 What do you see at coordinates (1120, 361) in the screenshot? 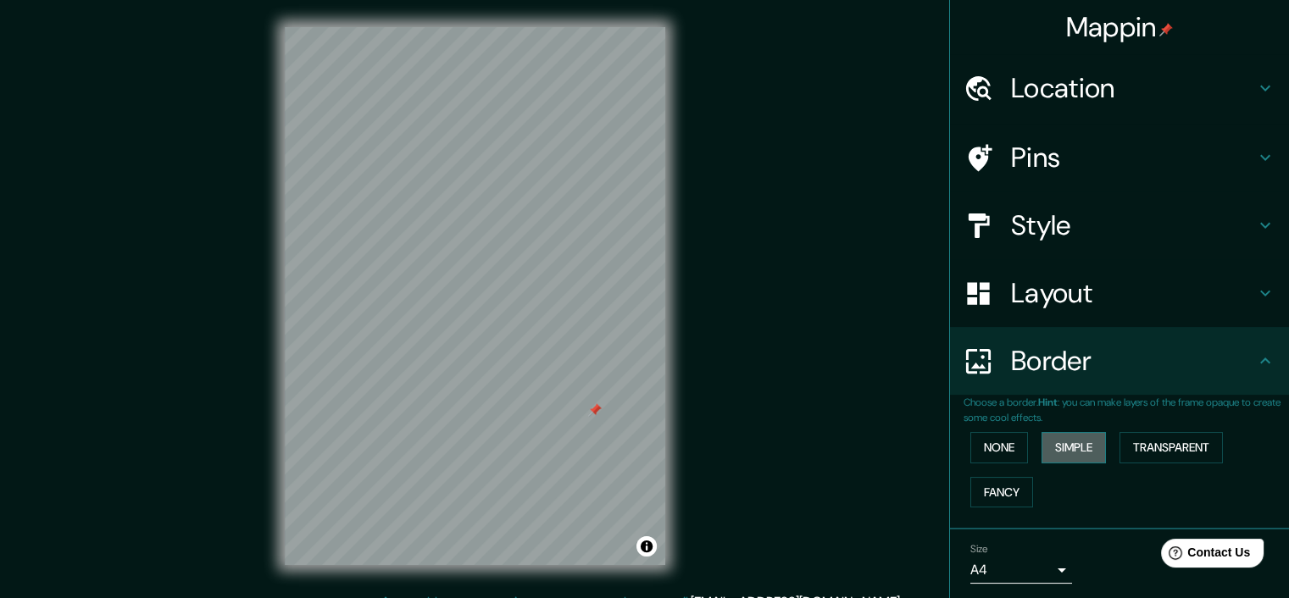
I see `div: Border` at bounding box center [1120, 361].